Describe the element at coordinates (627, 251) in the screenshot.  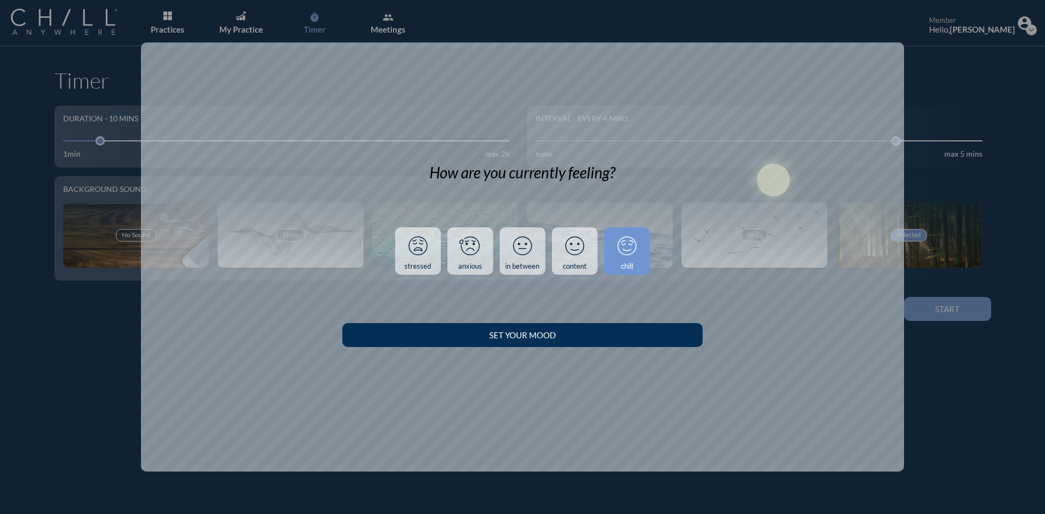
I see `a: chill` at that location.